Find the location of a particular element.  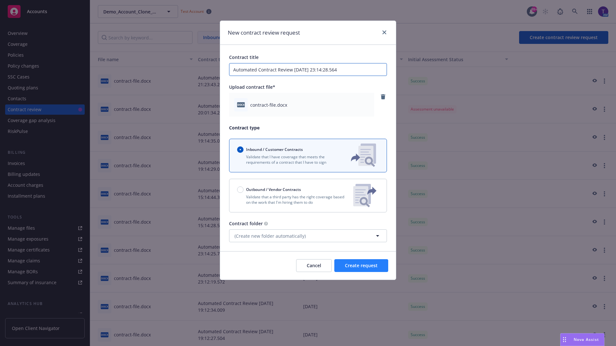

p: Validate that a third party has the right coverage based on the work that I'm hiring them to do is located at coordinates (293, 200).